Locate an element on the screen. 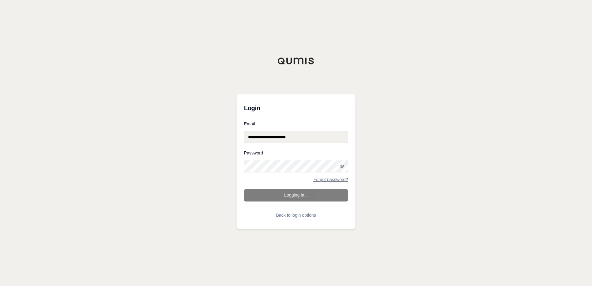 This screenshot has width=592, height=286. label: Password is located at coordinates (296, 153).